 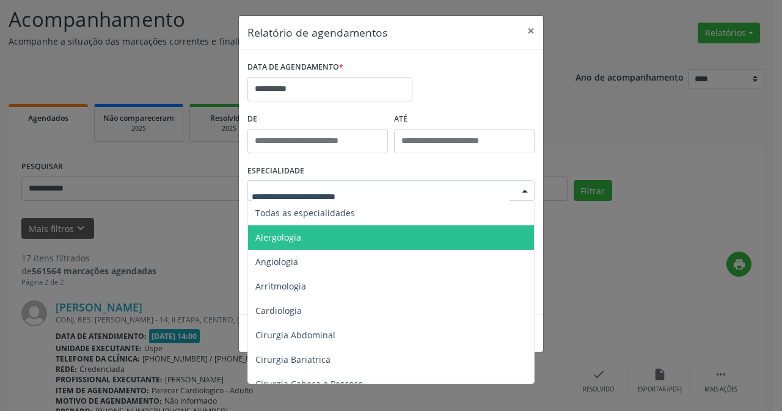 I want to click on button: Close, so click(x=531, y=31).